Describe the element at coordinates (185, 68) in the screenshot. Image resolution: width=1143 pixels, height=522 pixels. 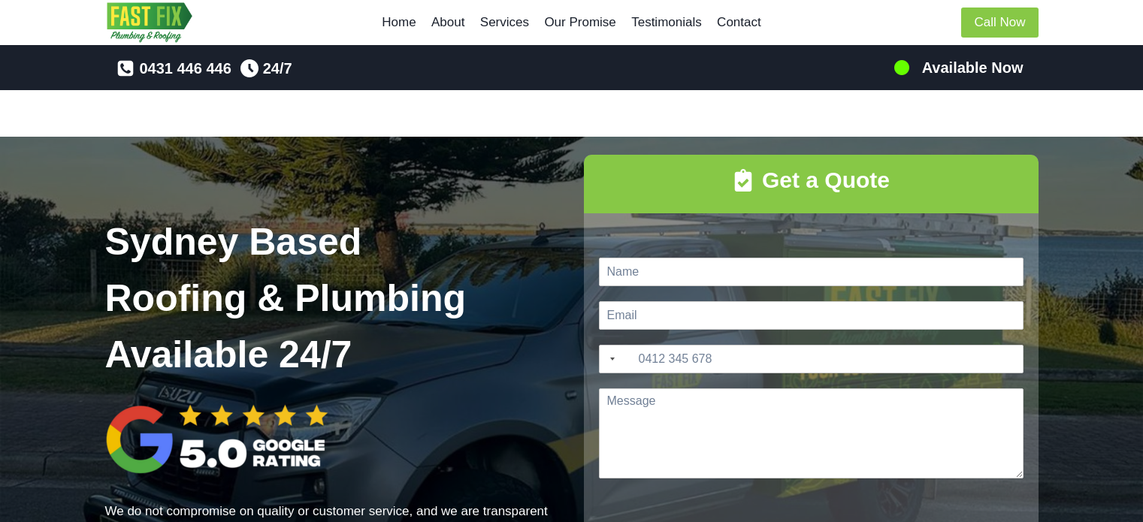
I see `span: 0431 446 446` at that location.